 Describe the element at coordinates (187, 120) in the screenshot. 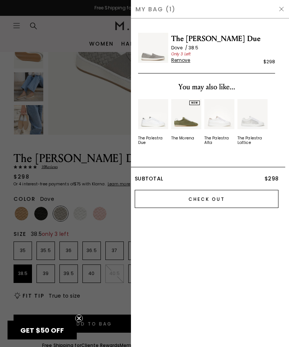

I see `a: NEWThe Morena` at that location.